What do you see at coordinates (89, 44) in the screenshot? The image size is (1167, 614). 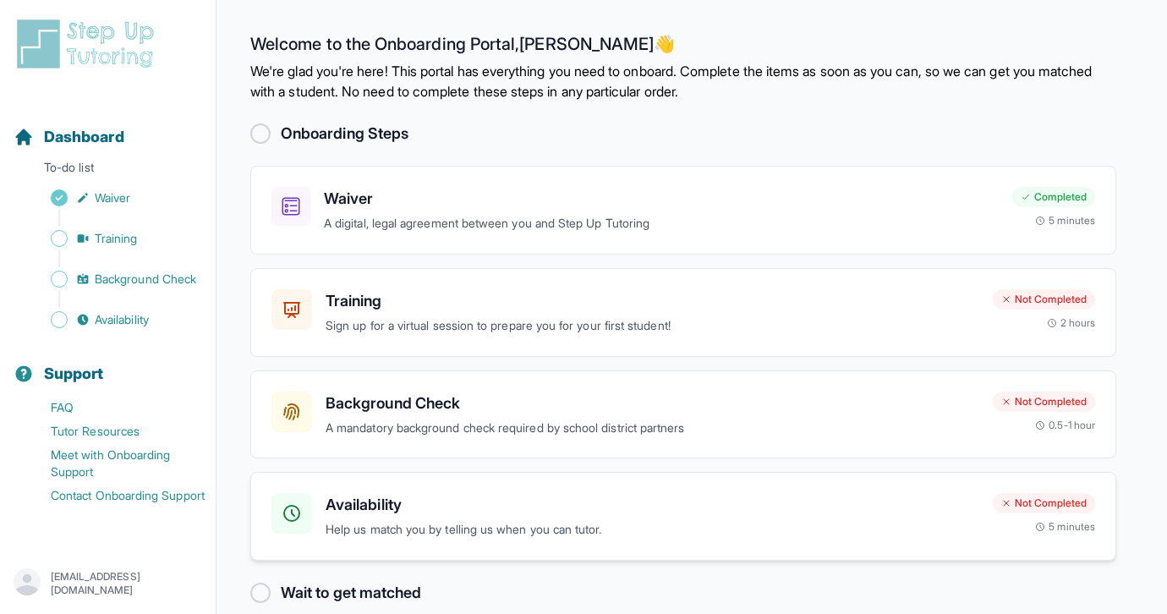 I see `img: logo` at bounding box center [89, 44].